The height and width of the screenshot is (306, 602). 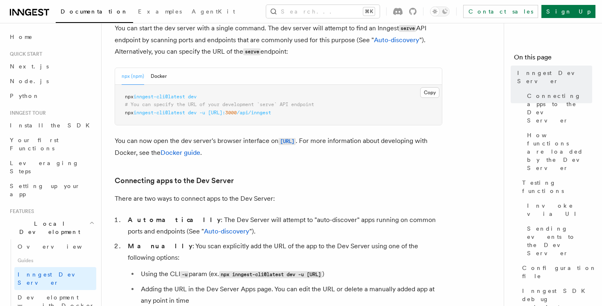 I want to click on a: Leveraging Steps, so click(x=51, y=167).